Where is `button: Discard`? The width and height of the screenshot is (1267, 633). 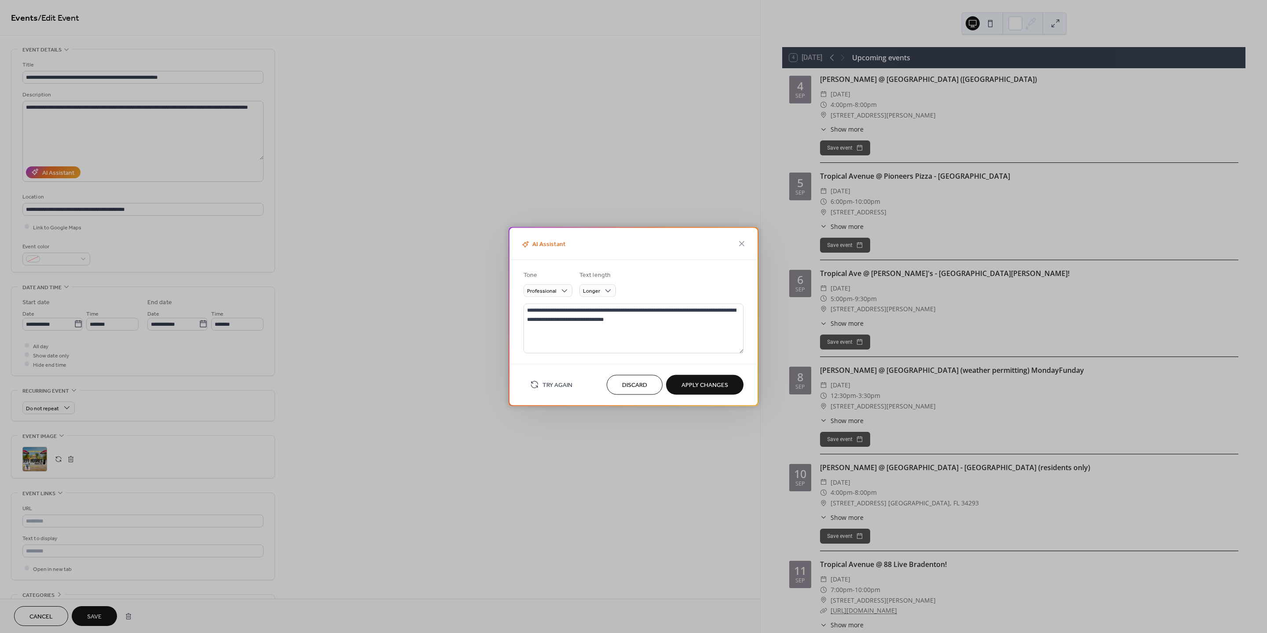
button: Discard is located at coordinates (634, 384).